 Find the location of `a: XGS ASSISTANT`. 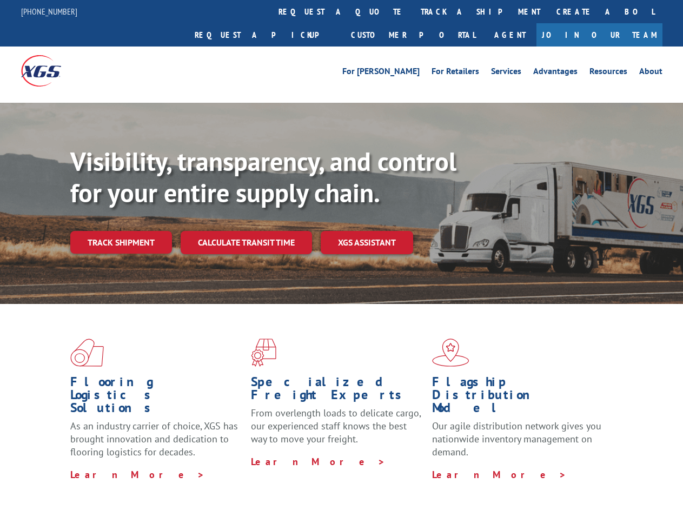

a: XGS ASSISTANT is located at coordinates (367, 242).